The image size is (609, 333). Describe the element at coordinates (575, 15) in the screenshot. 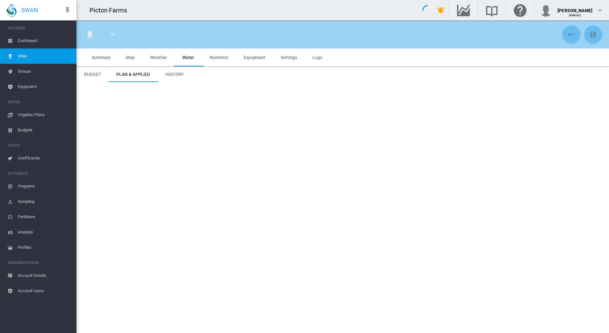

I see `span: (Admin)` at that location.